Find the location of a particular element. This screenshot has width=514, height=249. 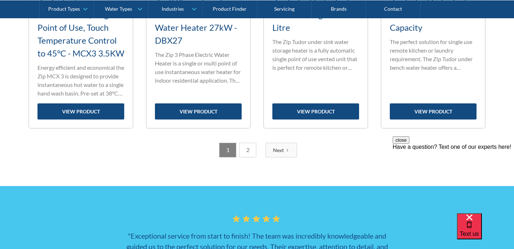

div: Water Types is located at coordinates (119, 9).